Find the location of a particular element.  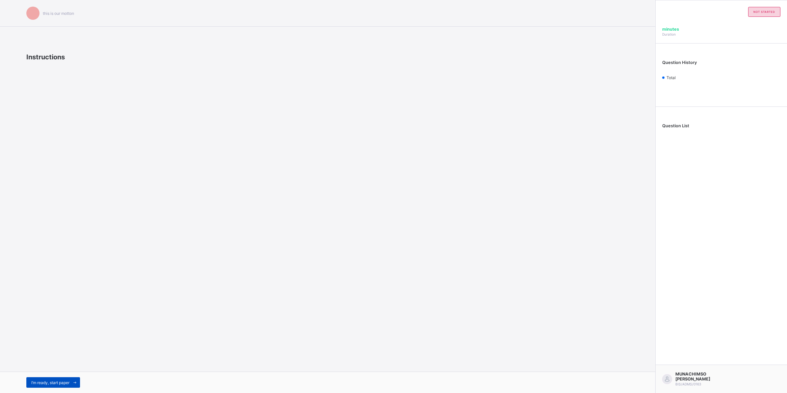

span: Instructions is located at coordinates (45, 57).